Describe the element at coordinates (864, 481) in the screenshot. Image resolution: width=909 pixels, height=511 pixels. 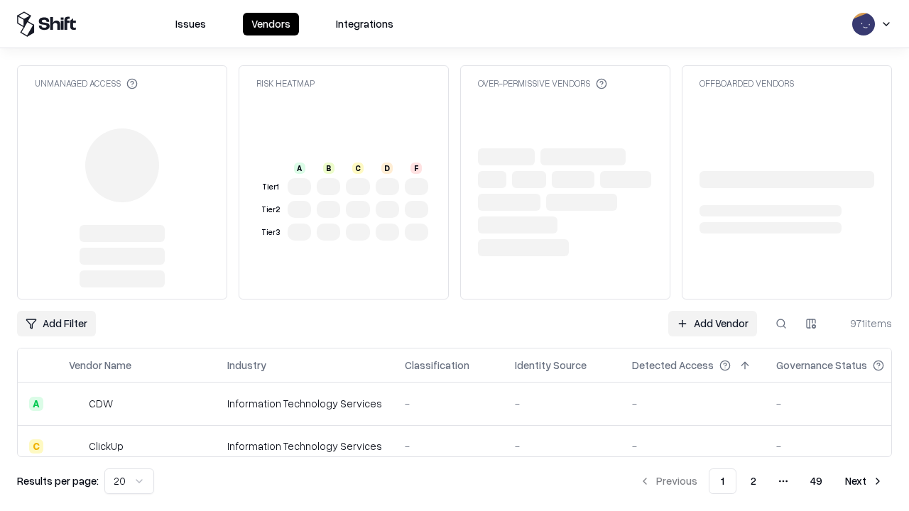
I see `button: Next` at that location.